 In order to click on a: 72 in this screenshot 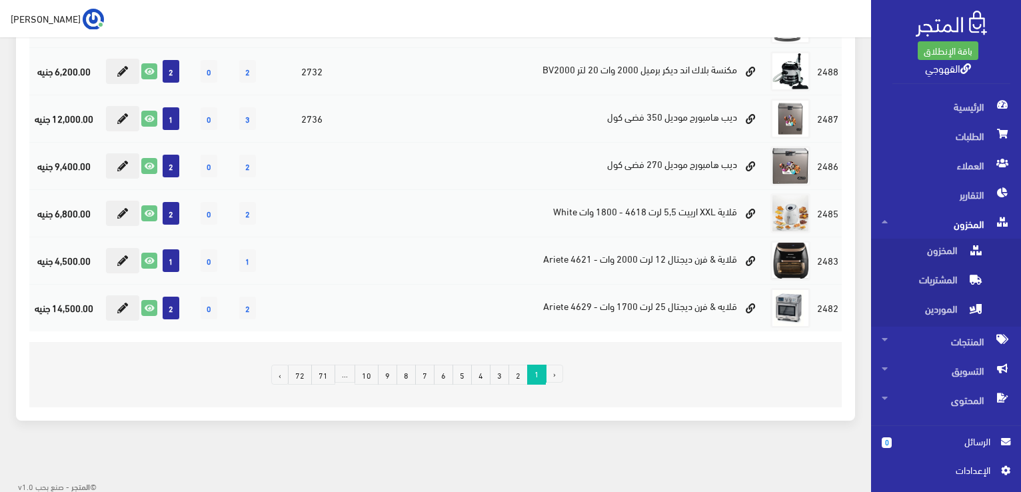, I will do `click(300, 375)`.